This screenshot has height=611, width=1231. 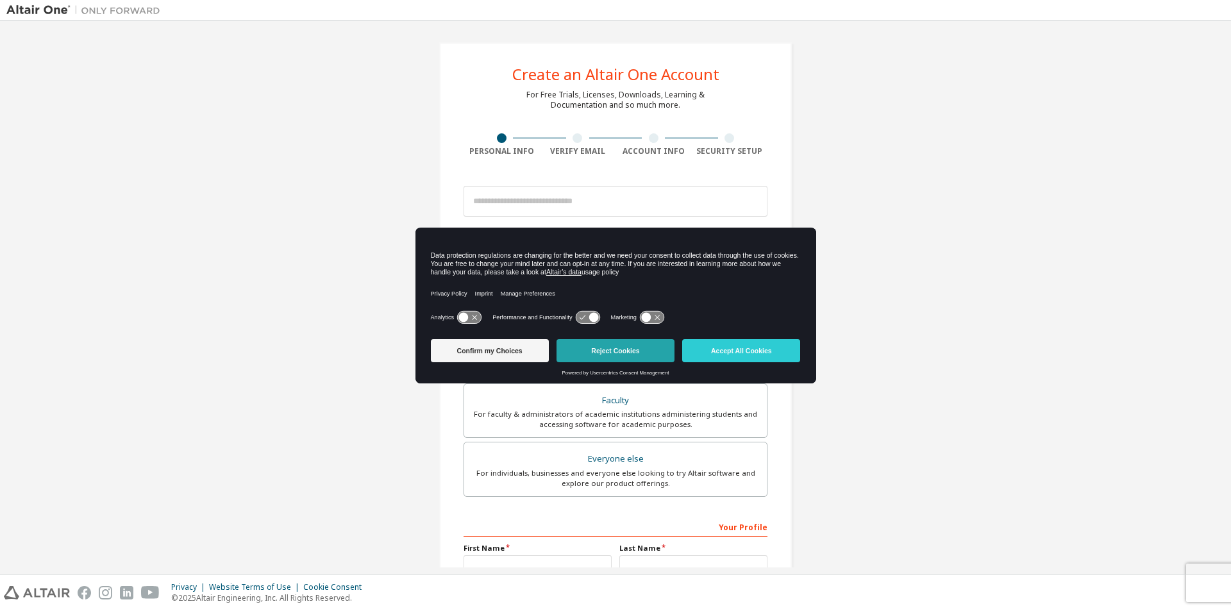 I want to click on img: youtube.svg, so click(x=150, y=592).